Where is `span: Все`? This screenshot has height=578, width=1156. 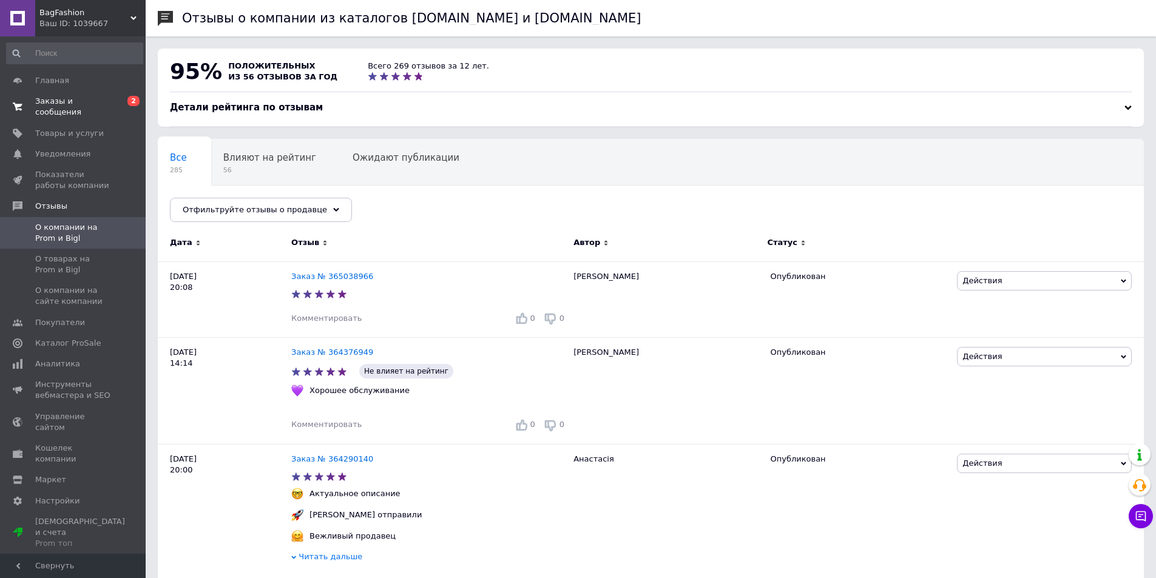 span: Все is located at coordinates (178, 158).